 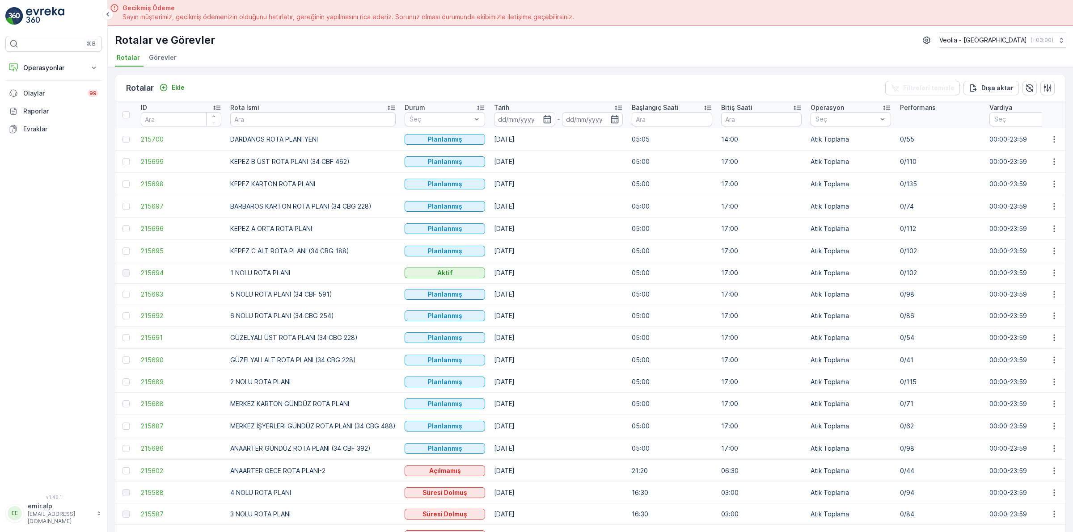 I want to click on button: Dışa aktar, so click(x=991, y=88).